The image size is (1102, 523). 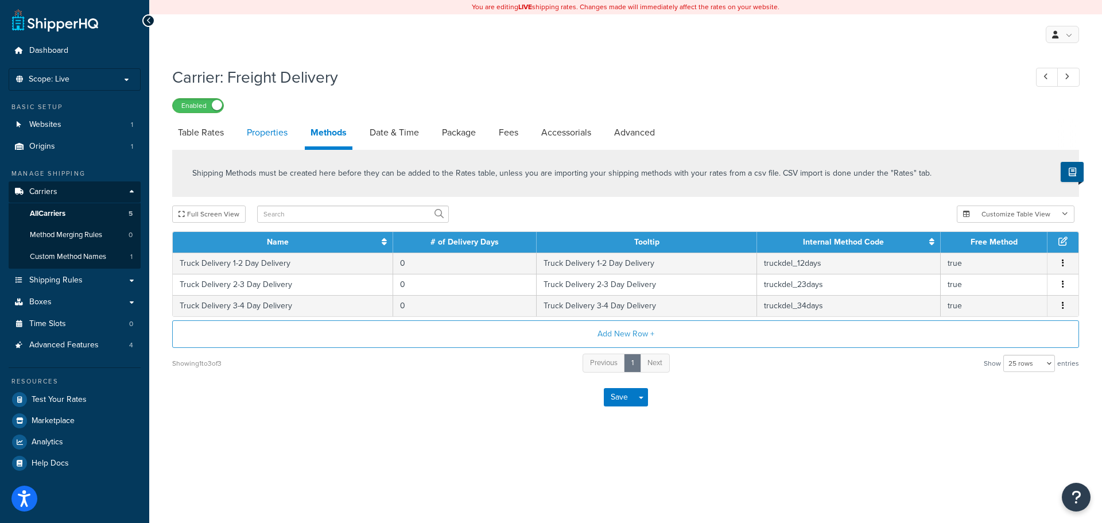 What do you see at coordinates (130, 213) in the screenshot?
I see `span: 5` at bounding box center [130, 213].